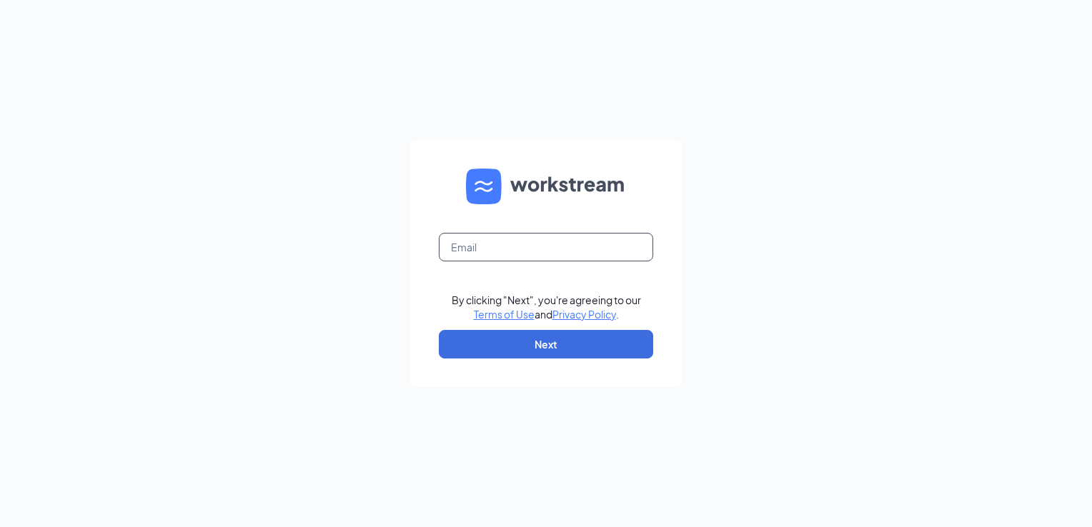 The width and height of the screenshot is (1092, 527). What do you see at coordinates (546, 247) in the screenshot?
I see `input: Email` at bounding box center [546, 247].